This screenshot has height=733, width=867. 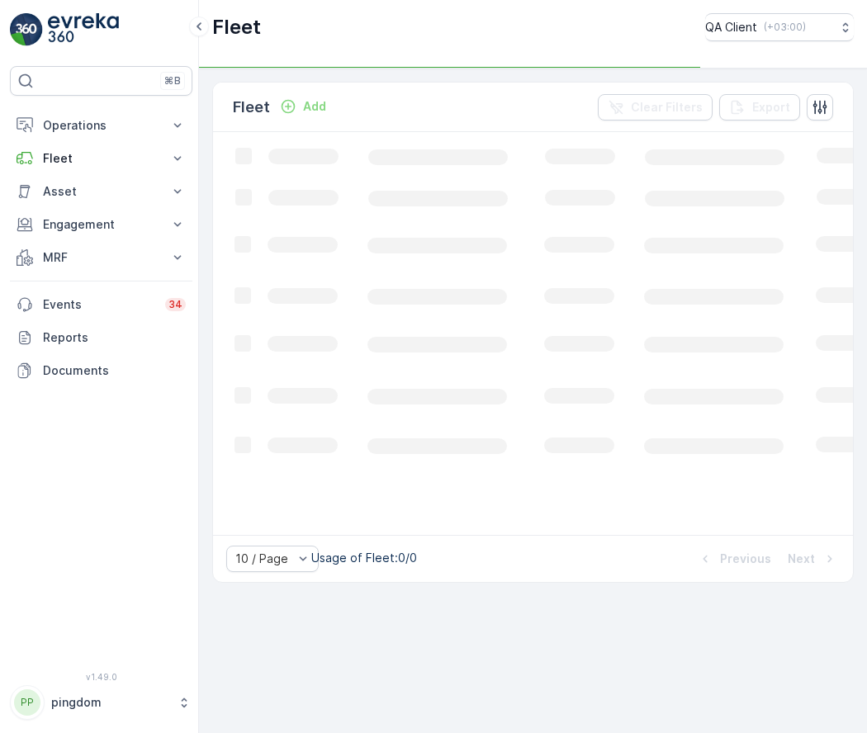 What do you see at coordinates (101, 371) in the screenshot?
I see `a: Documents` at bounding box center [101, 371].